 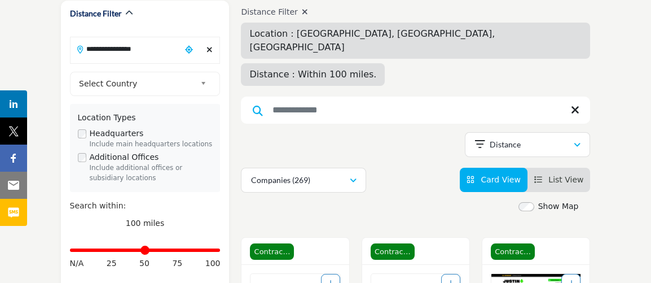 What do you see at coordinates (280, 180) in the screenshot?
I see `p: Companies (269)` at bounding box center [280, 180].